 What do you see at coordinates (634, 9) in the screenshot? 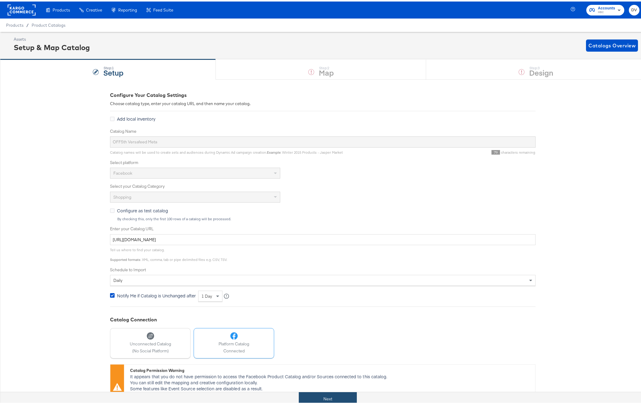
I see `span: DV` at bounding box center [634, 9].